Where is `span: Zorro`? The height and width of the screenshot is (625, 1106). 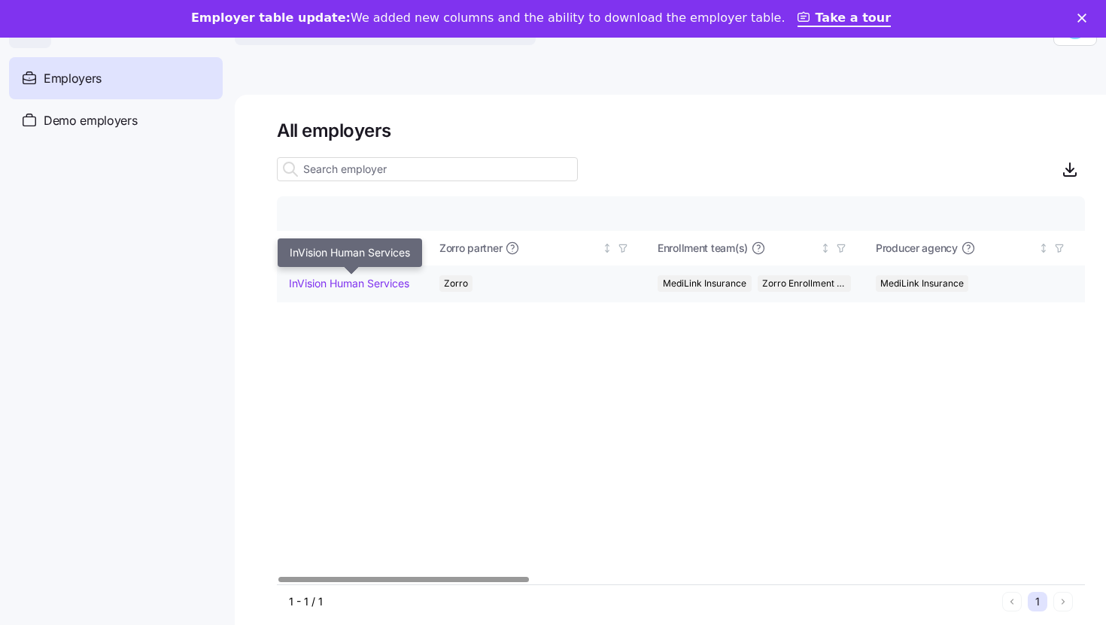
span: Zorro is located at coordinates (456, 284).